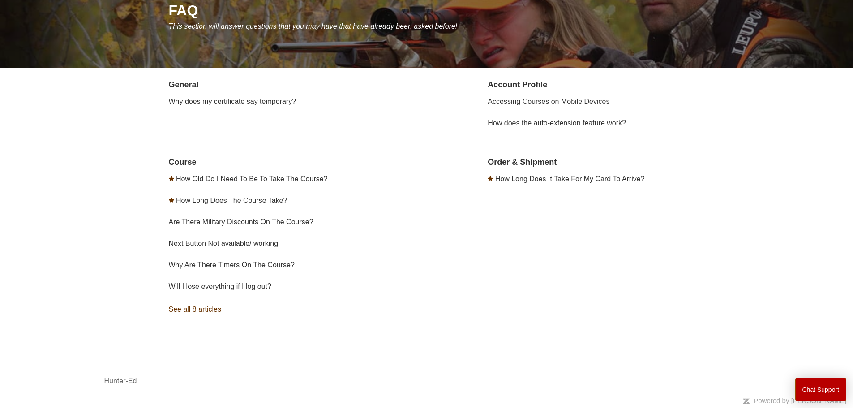 The height and width of the screenshot is (408, 853). Describe the element at coordinates (241, 222) in the screenshot. I see `a: Are There Military Discounts On The Course?` at that location.